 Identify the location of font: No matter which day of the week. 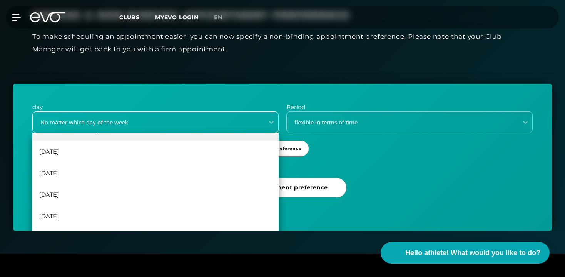
(84, 122).